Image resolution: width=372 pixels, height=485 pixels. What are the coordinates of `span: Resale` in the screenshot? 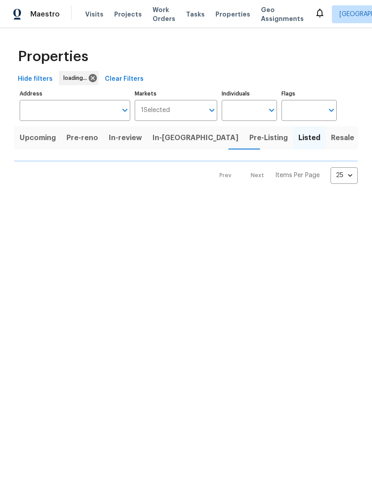 It's located at (343, 138).